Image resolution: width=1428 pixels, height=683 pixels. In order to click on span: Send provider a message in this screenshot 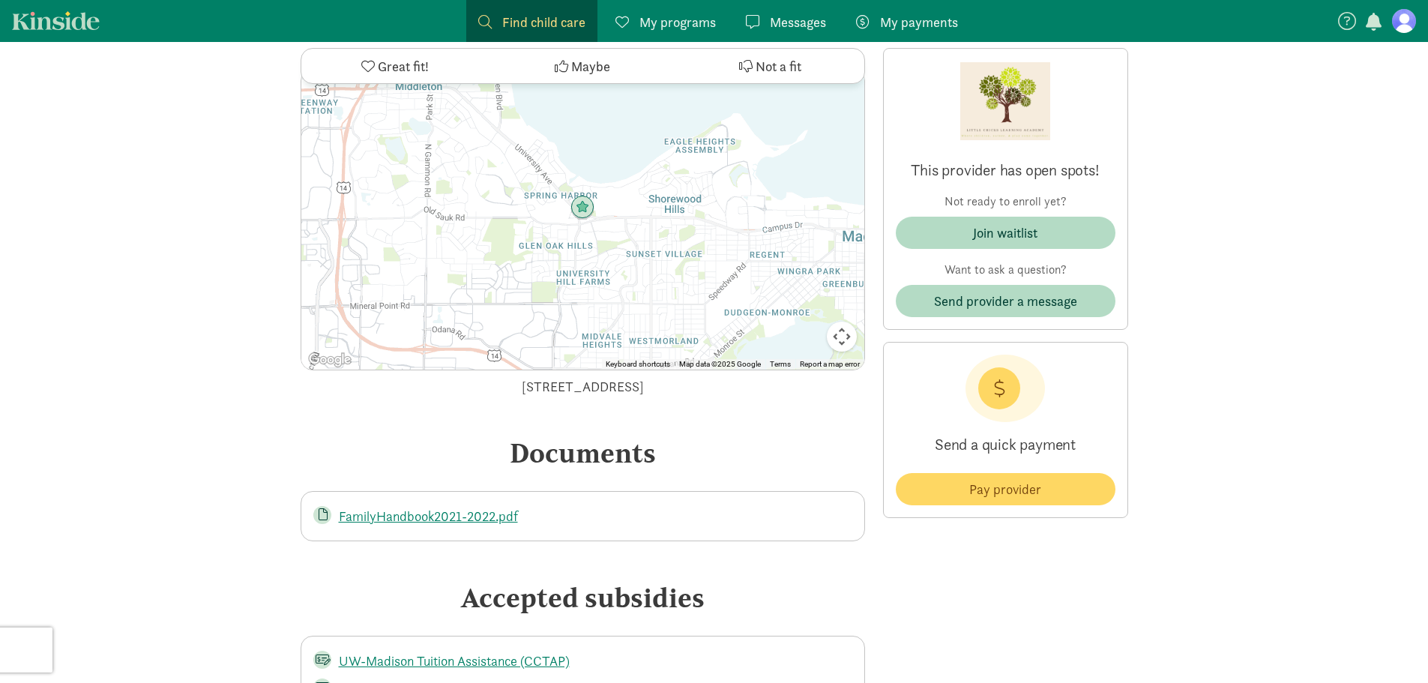, I will do `click(1005, 301)`.